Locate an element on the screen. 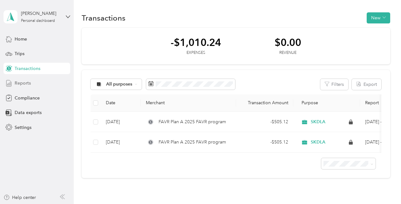 The image size is (401, 204). th: Transaction Amount is located at coordinates (264, 103).